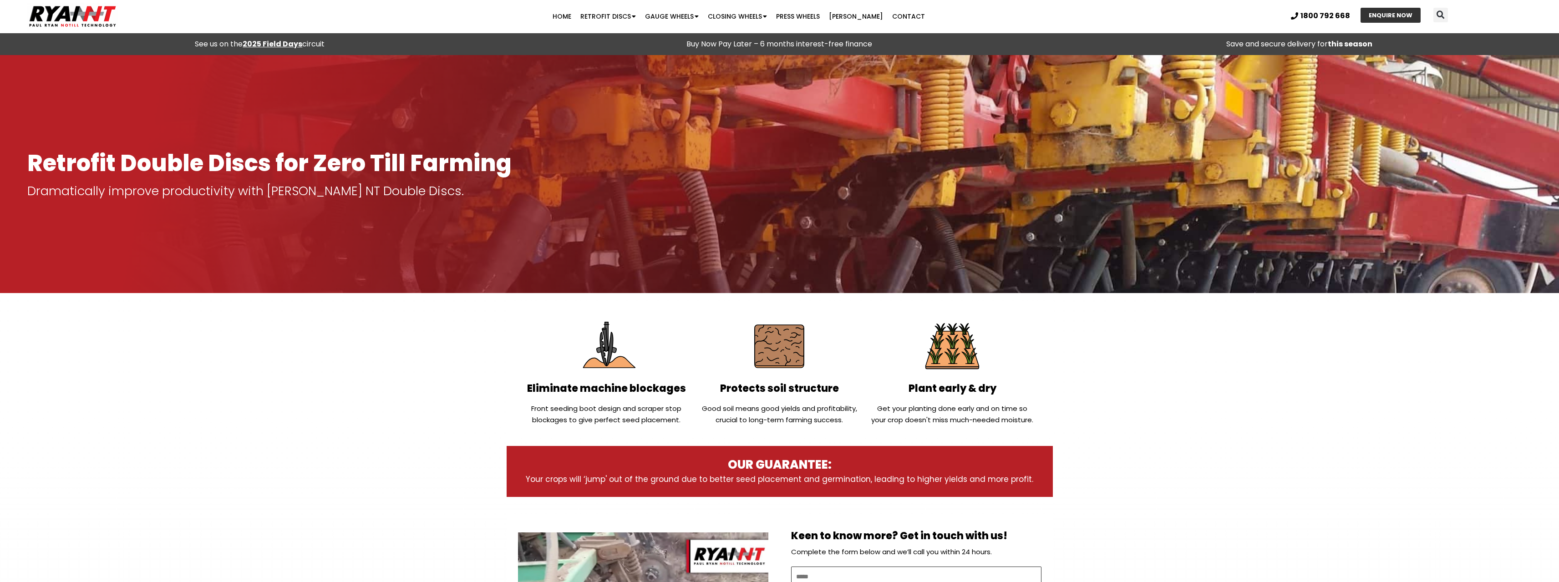  I want to click on h2: Plant early & dry, so click(952, 389).